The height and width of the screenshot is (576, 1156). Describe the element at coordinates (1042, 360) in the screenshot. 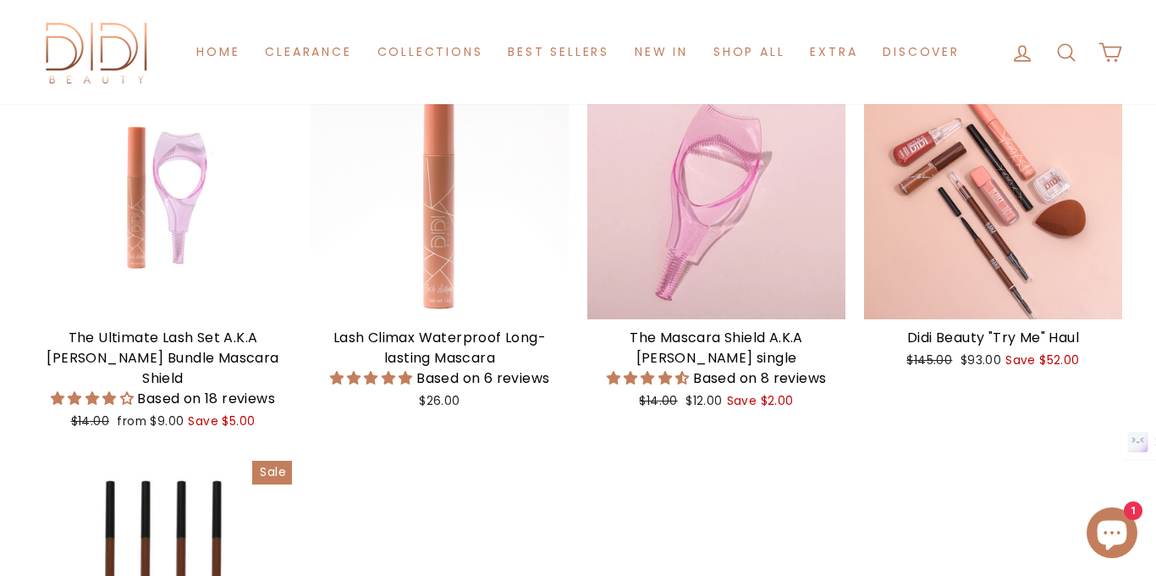

I see `span: Save $52.00` at that location.